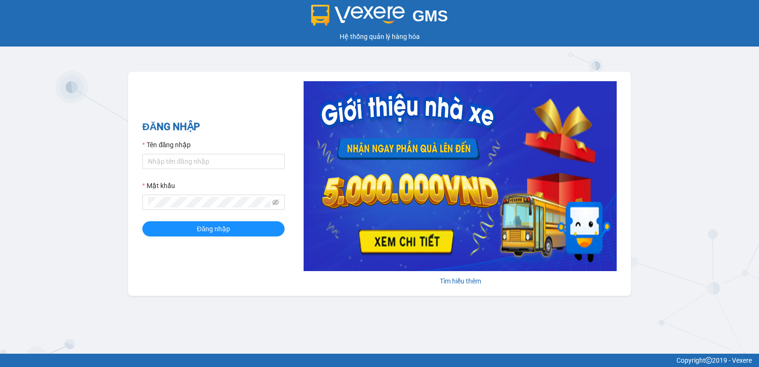 This screenshot has width=759, height=367. I want to click on span: copyright, so click(709, 360).